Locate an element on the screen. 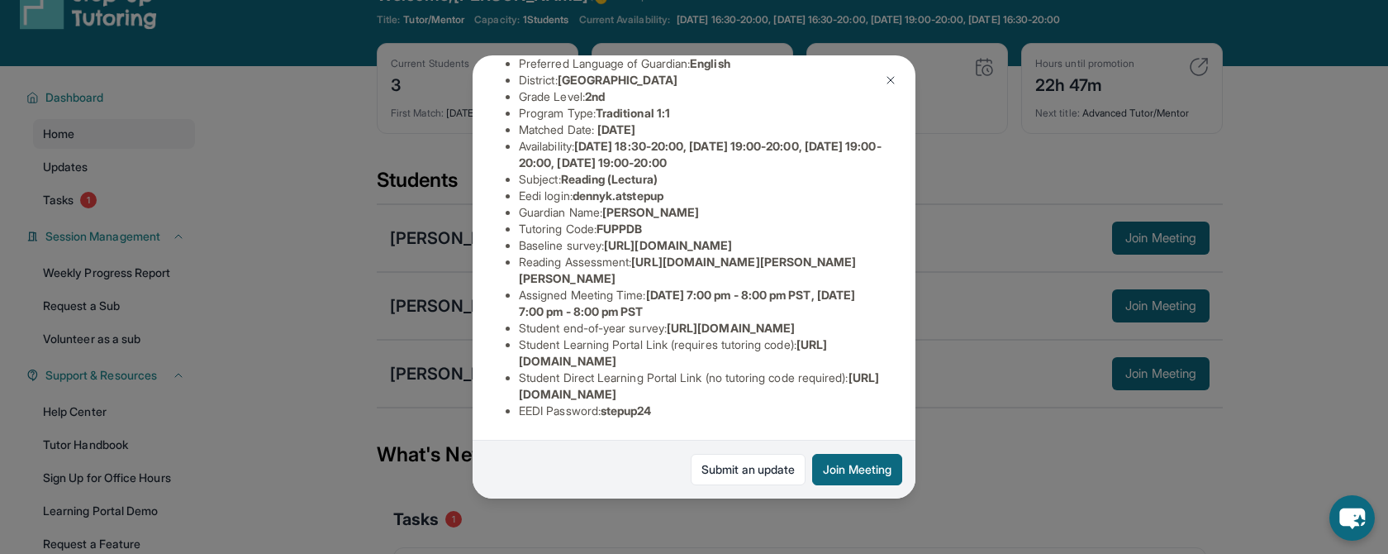 The width and height of the screenshot is (1388, 554). span: English is located at coordinates (710, 63).